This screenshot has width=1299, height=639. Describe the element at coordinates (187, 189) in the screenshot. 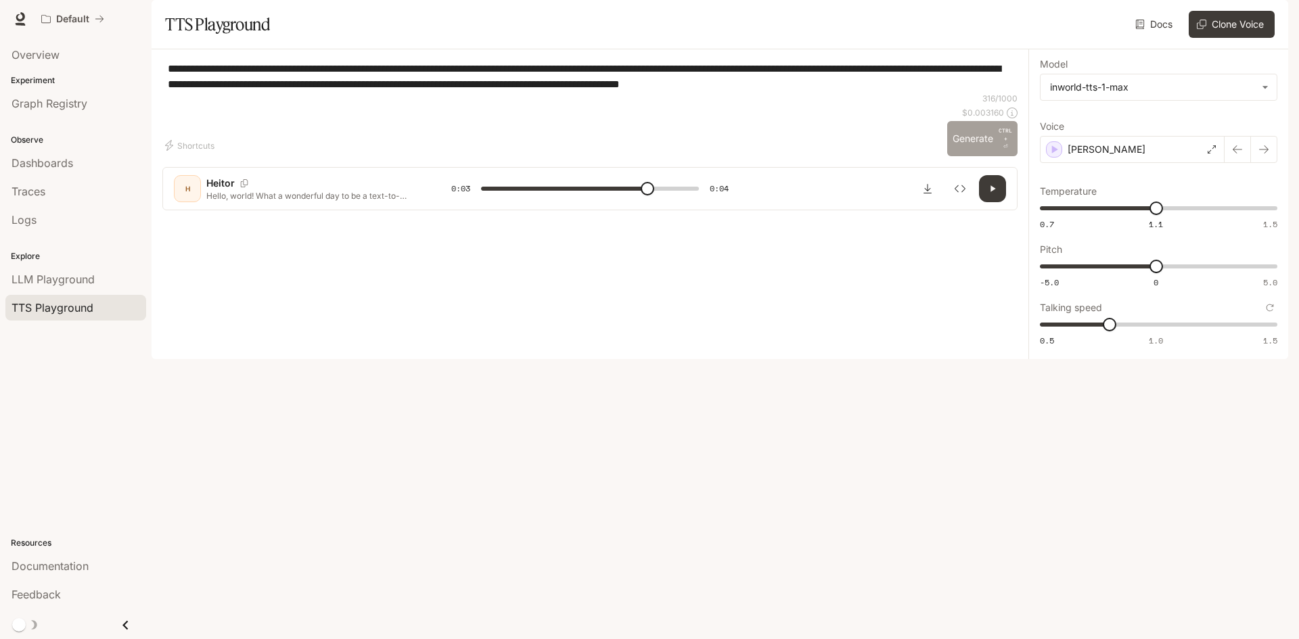

I see `div: H` at that location.